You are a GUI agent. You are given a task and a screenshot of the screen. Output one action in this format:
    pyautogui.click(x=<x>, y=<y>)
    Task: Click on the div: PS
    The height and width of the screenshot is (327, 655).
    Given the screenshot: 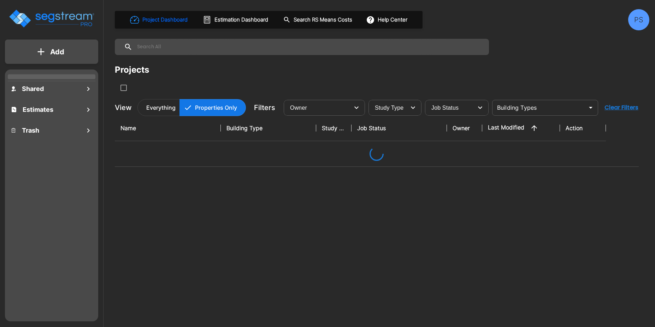 What is the action you would take?
    pyautogui.click(x=639, y=20)
    